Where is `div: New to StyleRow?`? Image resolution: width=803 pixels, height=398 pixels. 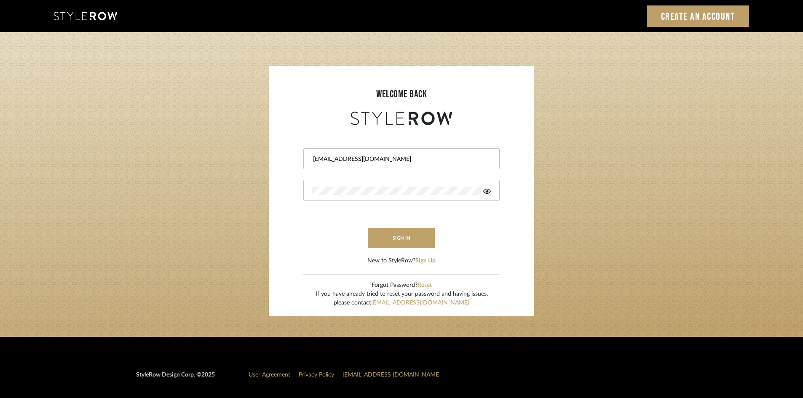 div: New to StyleRow? is located at coordinates (402, 261).